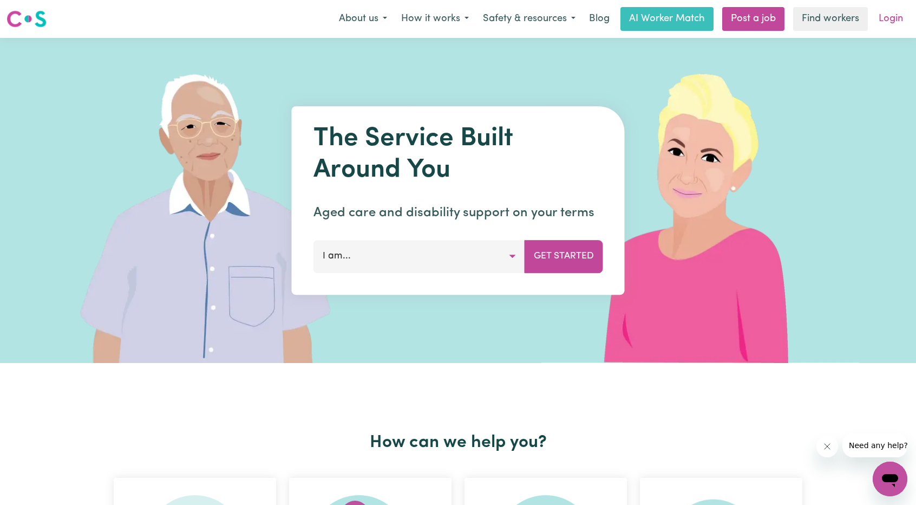 This screenshot has height=505, width=916. What do you see at coordinates (599, 19) in the screenshot?
I see `a: Blog` at bounding box center [599, 19].